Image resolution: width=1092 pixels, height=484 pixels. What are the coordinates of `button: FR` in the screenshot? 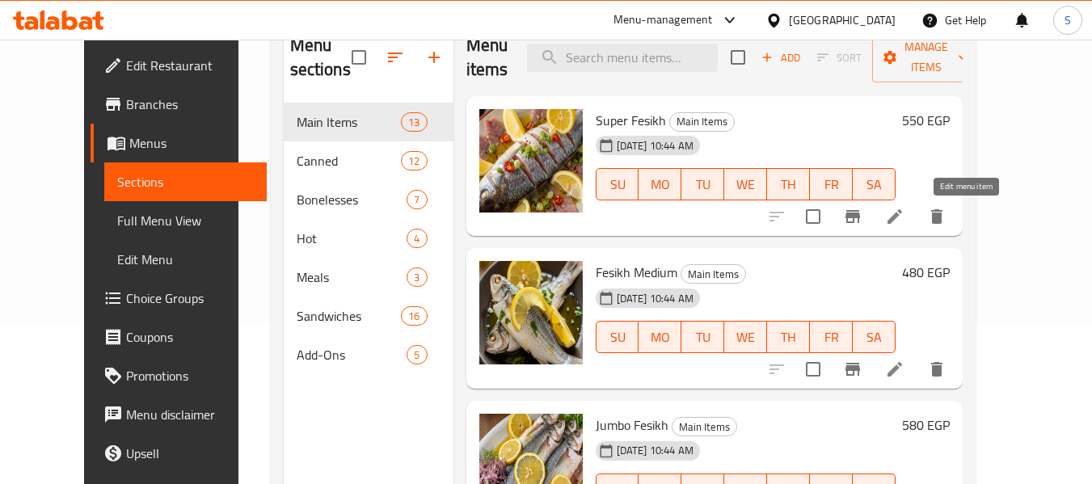 It's located at (831, 337).